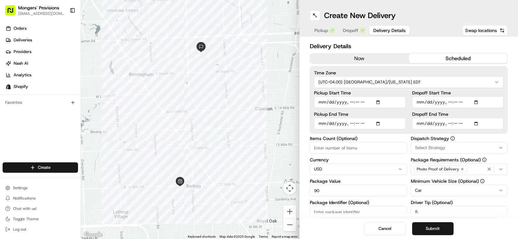 This screenshot has width=518, height=239. Describe the element at coordinates (360, 59) in the screenshot. I see `button: now` at that location.